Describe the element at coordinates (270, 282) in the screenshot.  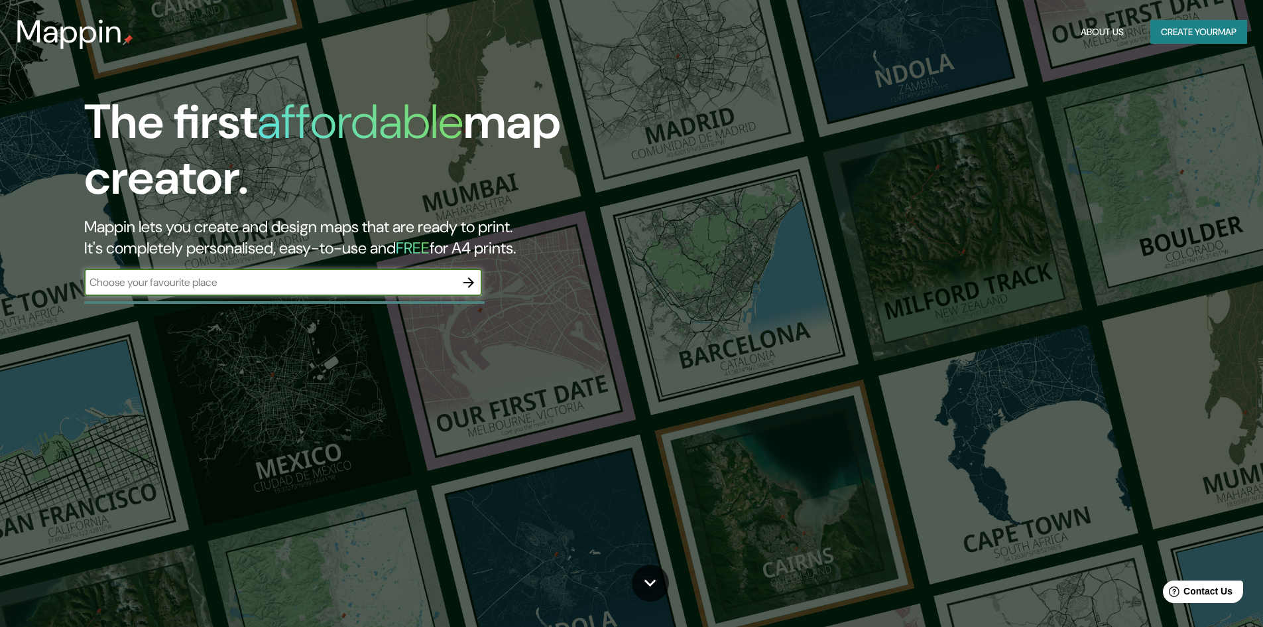
I see `input: Choose your favourite place` at that location.